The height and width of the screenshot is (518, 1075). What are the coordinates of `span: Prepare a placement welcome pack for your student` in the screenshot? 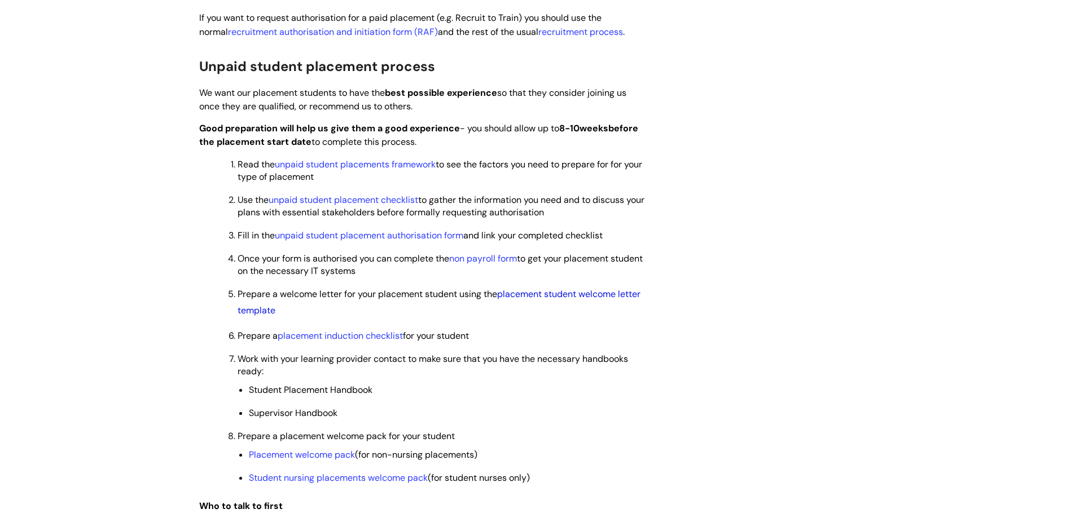 It's located at (346, 436).